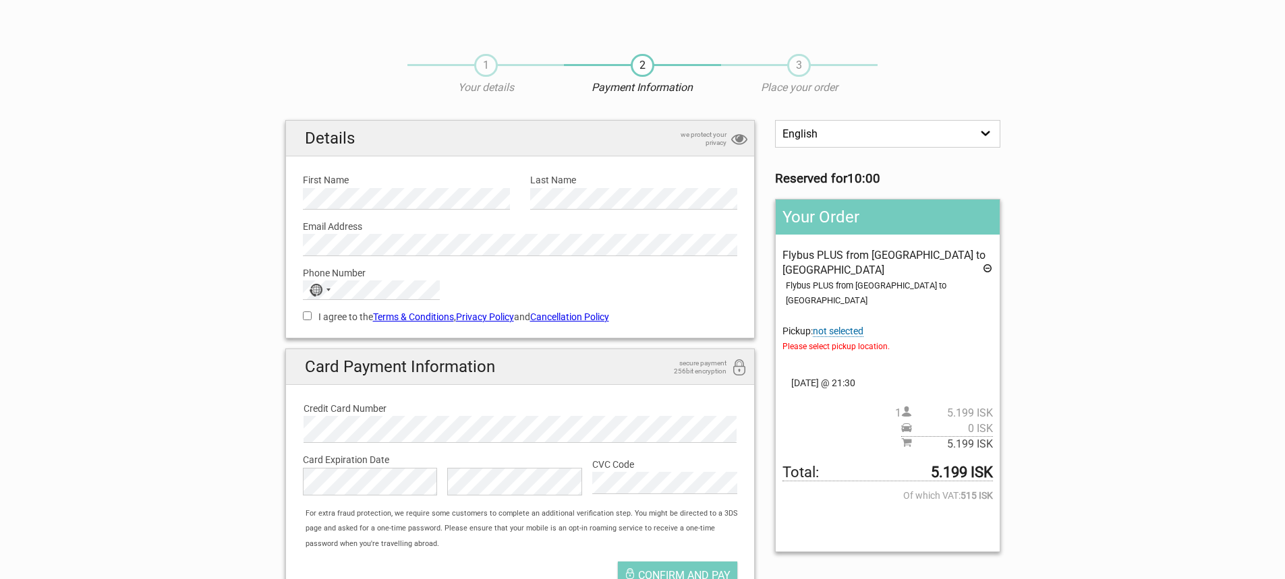  What do you see at coordinates (520, 227) in the screenshot?
I see `label: Email Address` at bounding box center [520, 227].